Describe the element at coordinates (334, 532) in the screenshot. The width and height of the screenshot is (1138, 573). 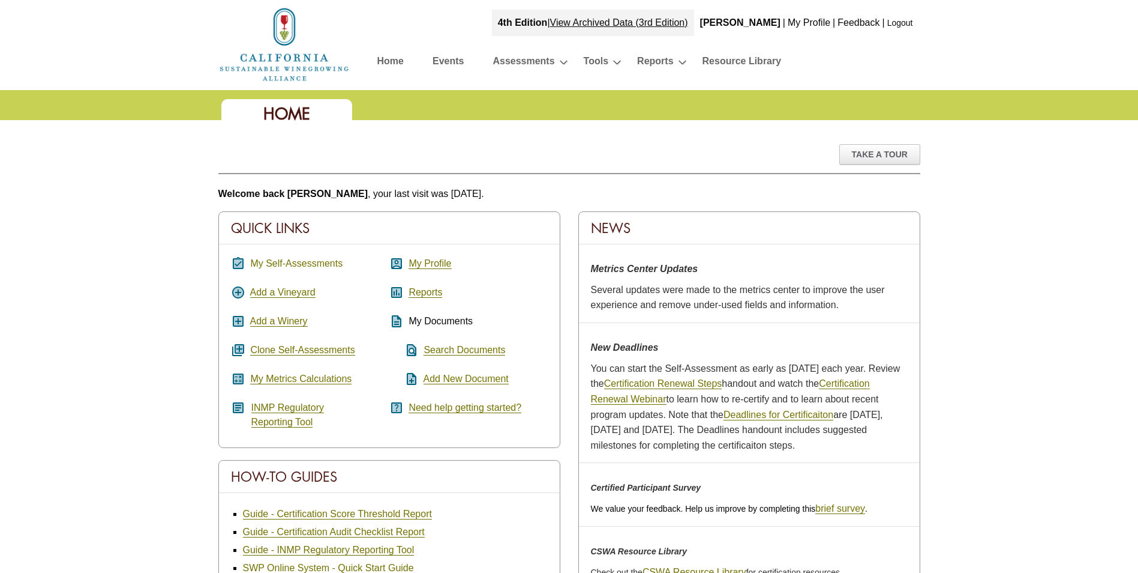
I see `a: Guide - Certification Audit Checklist Report` at that location.